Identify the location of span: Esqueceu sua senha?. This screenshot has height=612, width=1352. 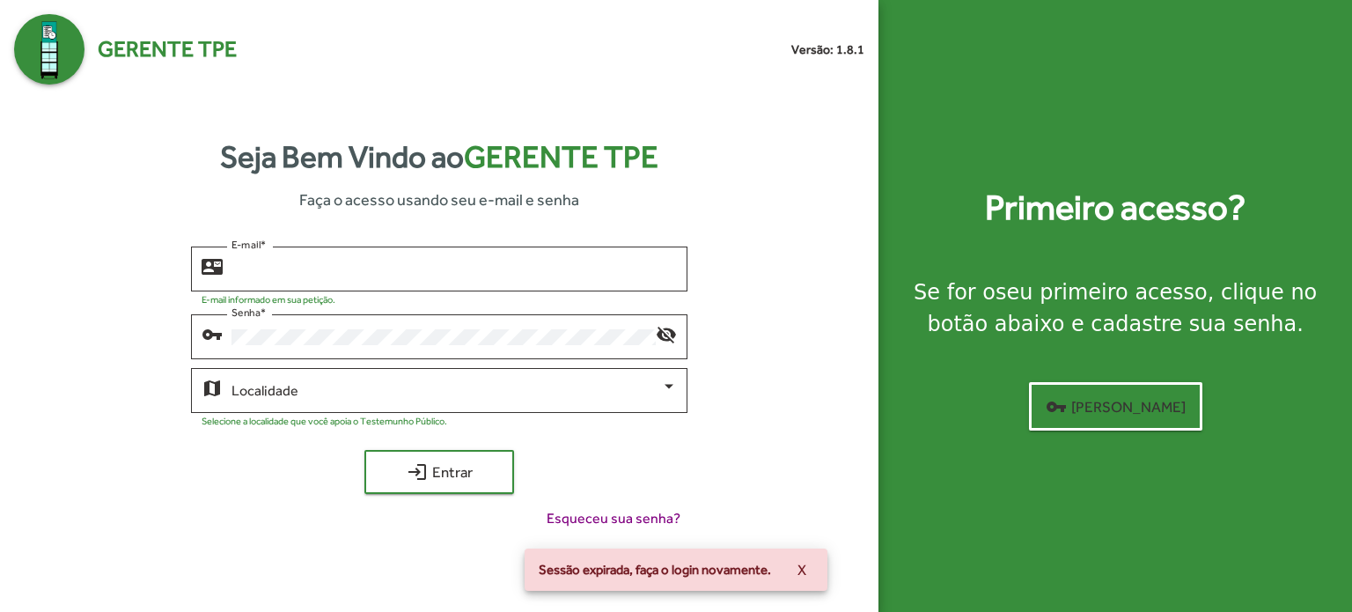
(613, 518).